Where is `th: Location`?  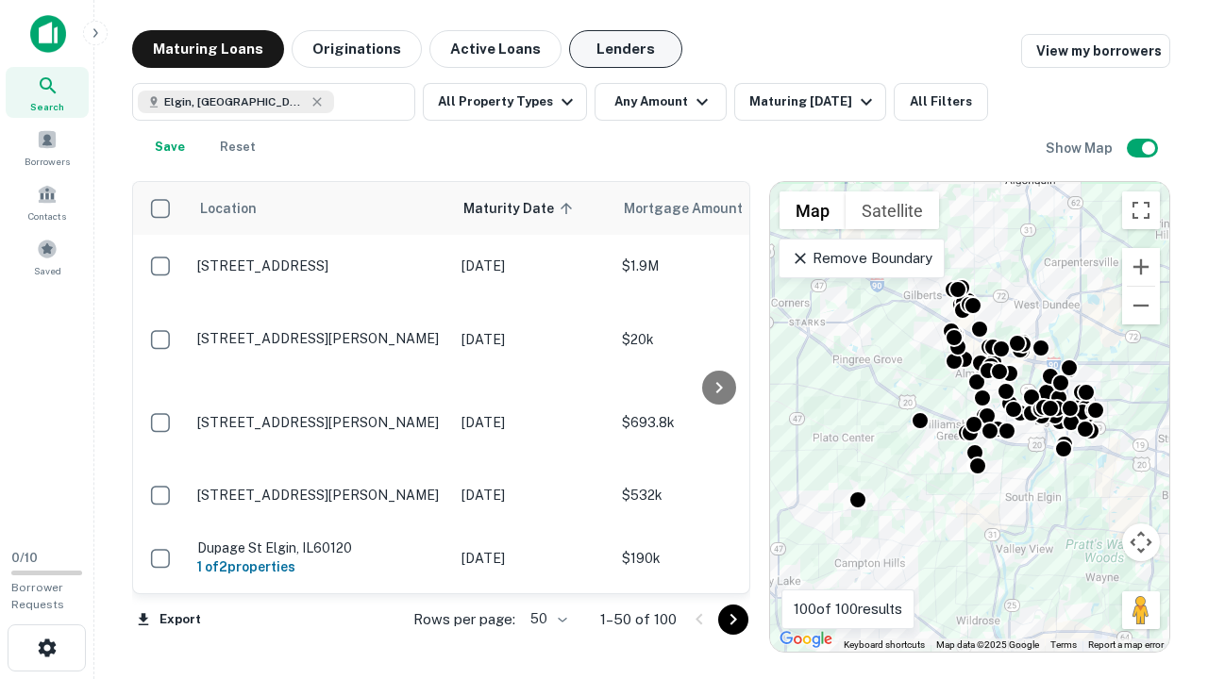
th: Location is located at coordinates (320, 209).